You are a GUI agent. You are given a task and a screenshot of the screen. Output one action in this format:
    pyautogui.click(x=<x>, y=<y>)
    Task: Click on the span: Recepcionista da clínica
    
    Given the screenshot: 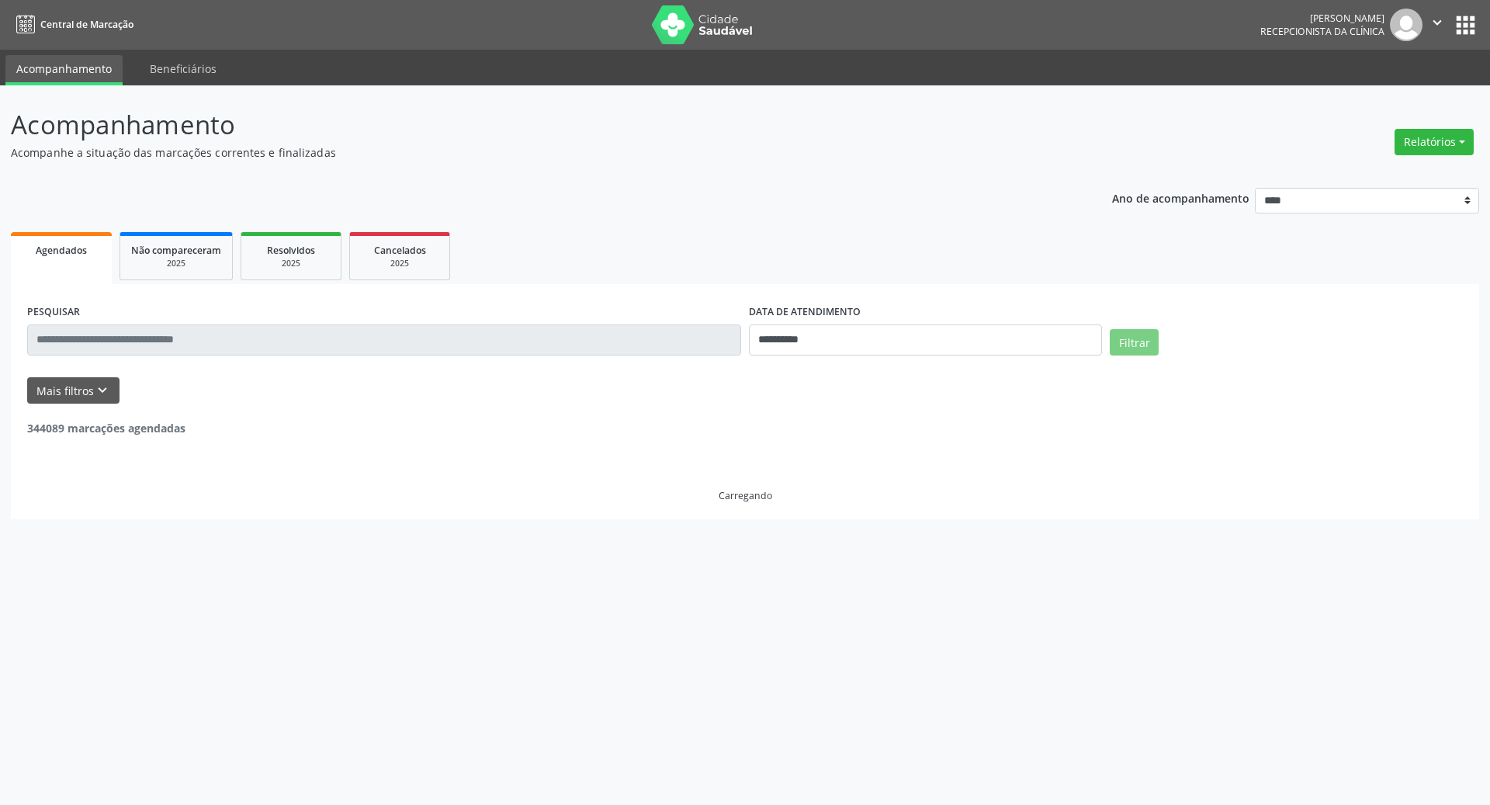 What is the action you would take?
    pyautogui.click(x=1322, y=31)
    